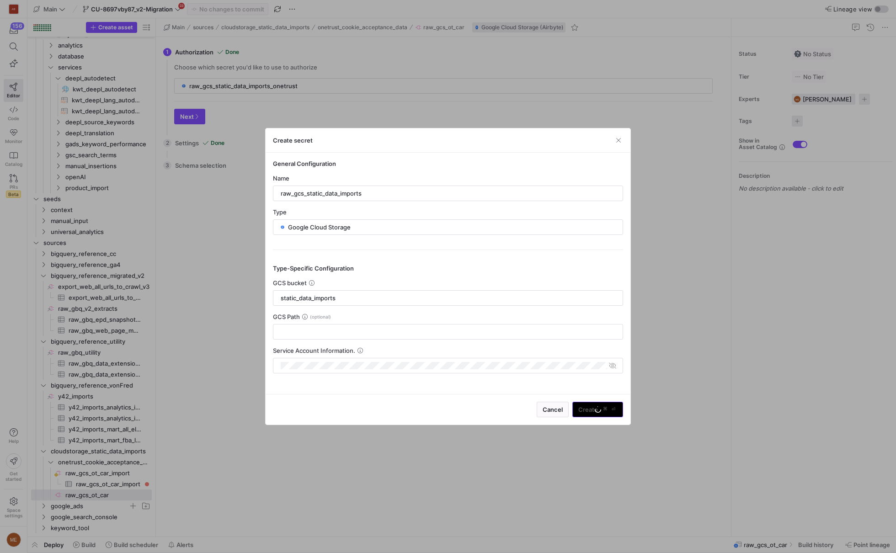  What do you see at coordinates (448, 164) in the screenshot?
I see `h4: General Configuration` at bounding box center [448, 164].